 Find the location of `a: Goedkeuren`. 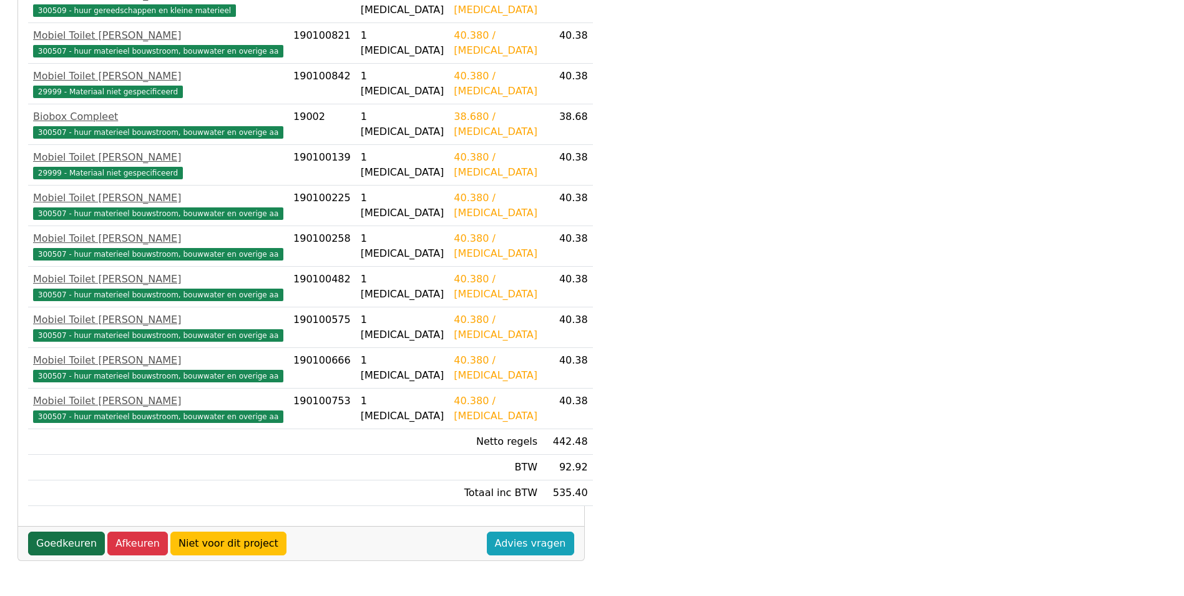

a: Goedkeuren is located at coordinates (66, 543).